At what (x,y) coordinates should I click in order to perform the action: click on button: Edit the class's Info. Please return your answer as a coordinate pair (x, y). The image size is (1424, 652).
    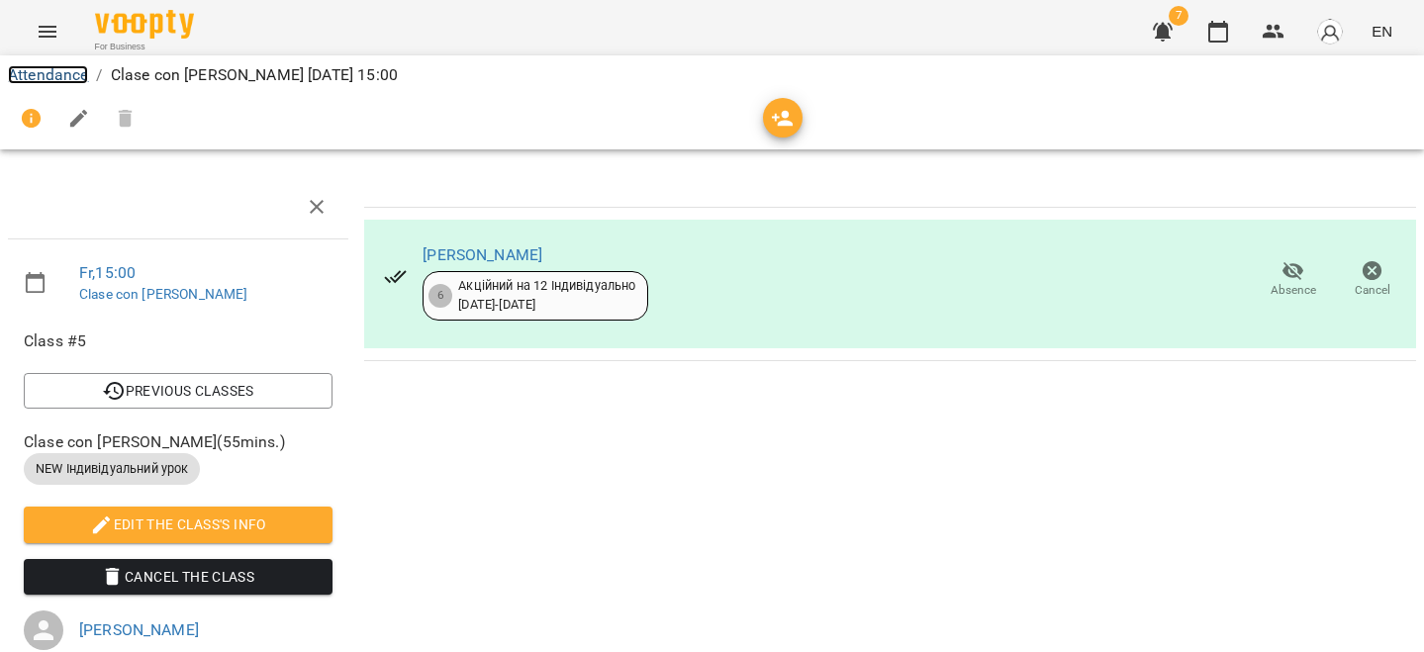
    Looking at the image, I should click on (178, 525).